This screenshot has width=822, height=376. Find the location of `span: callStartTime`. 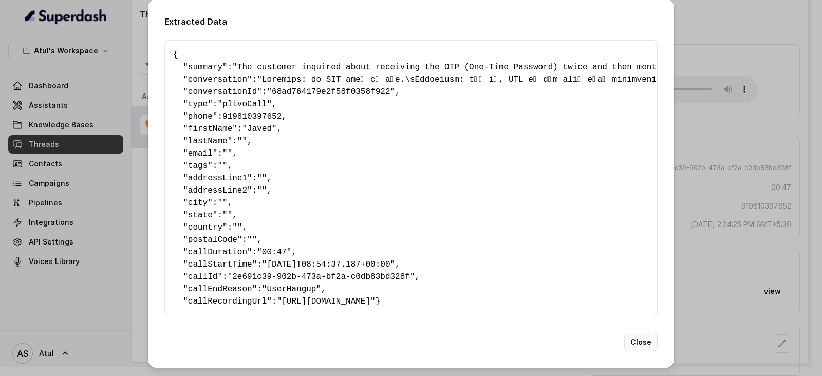

span: callStartTime is located at coordinates (220, 264).